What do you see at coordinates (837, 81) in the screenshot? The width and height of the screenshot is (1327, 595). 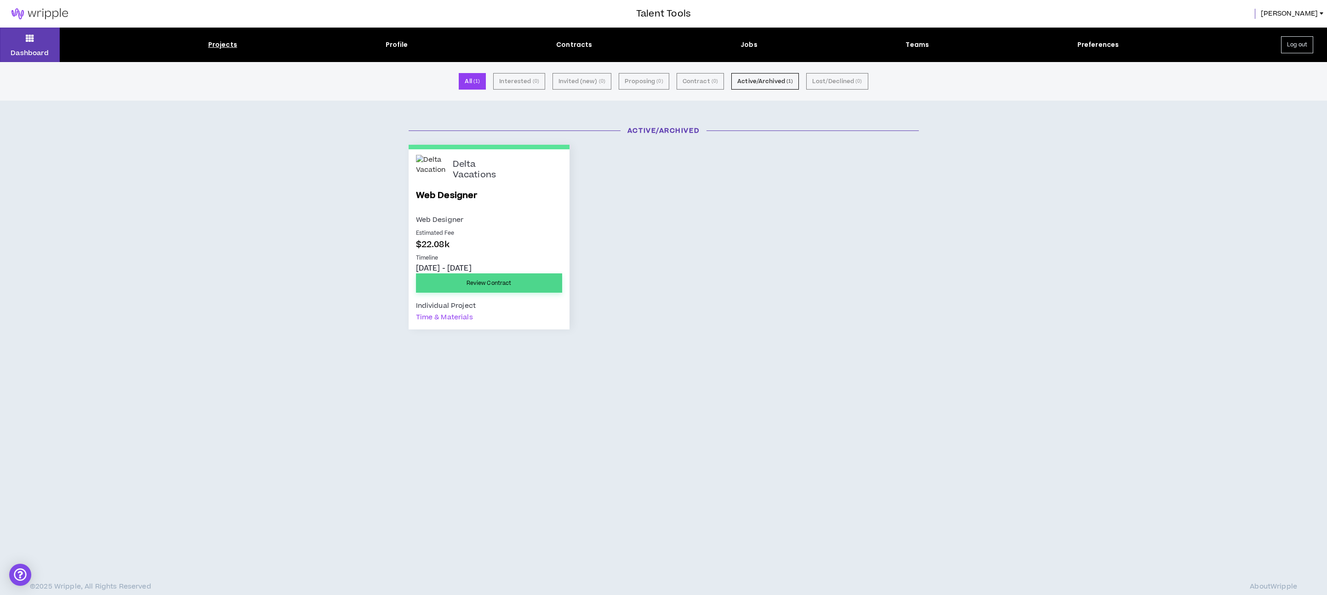 I see `button: Lost/Declined (0)` at bounding box center [837, 81].